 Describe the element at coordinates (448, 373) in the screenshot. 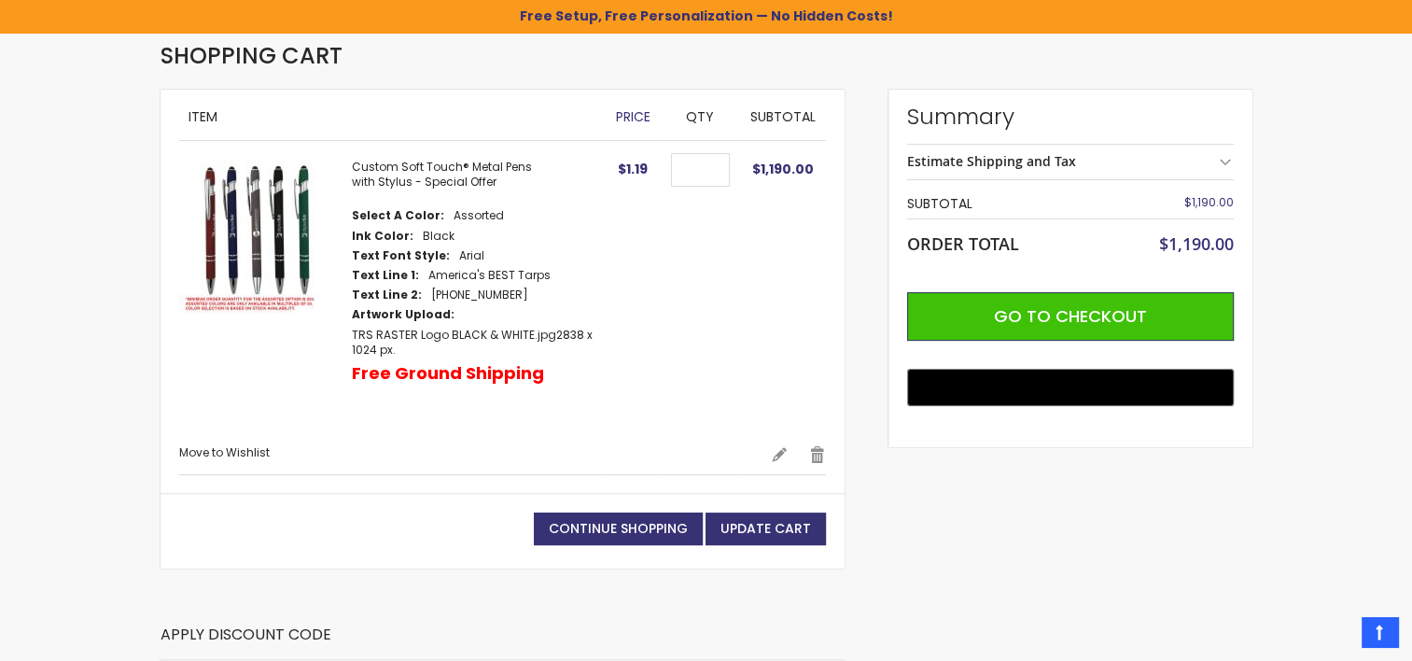

I see `p: Free Ground Shipping` at that location.